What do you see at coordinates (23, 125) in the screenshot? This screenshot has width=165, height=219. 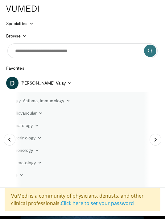 I see `a: Dermatology` at bounding box center [23, 125].